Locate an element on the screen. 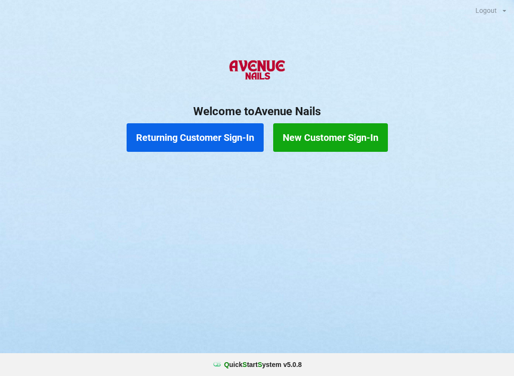  button: Returning Customer Sign-In is located at coordinates (195, 138).